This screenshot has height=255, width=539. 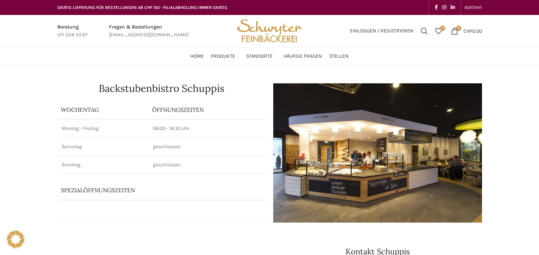 What do you see at coordinates (339, 56) in the screenshot?
I see `span: Stellen` at bounding box center [339, 56].